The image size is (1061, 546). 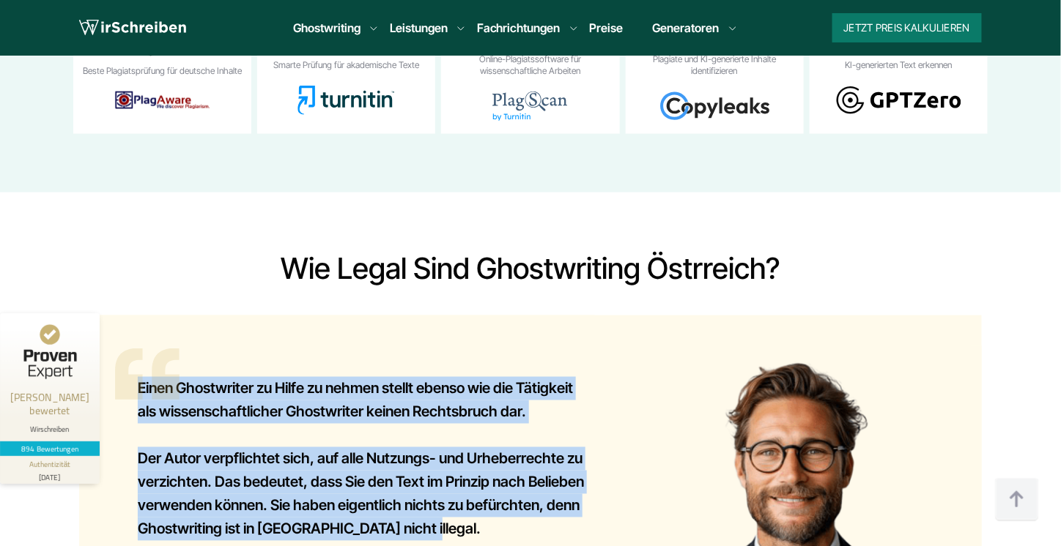 What do you see at coordinates (162, 71) in the screenshot?
I see `div: Beste Plagiatsprüfung für deutsche Inhalte` at bounding box center [162, 71].